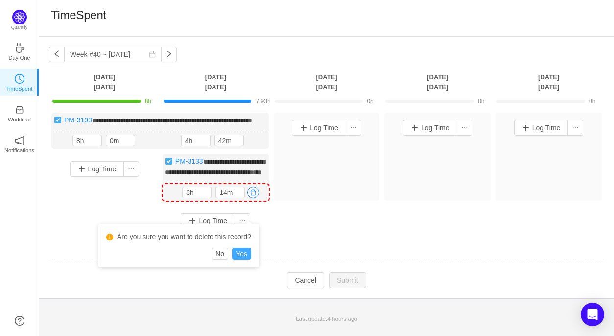 The width and height of the screenshot is (614, 336). What do you see at coordinates (169, 54) in the screenshot?
I see `button: icon: right` at bounding box center [169, 54].